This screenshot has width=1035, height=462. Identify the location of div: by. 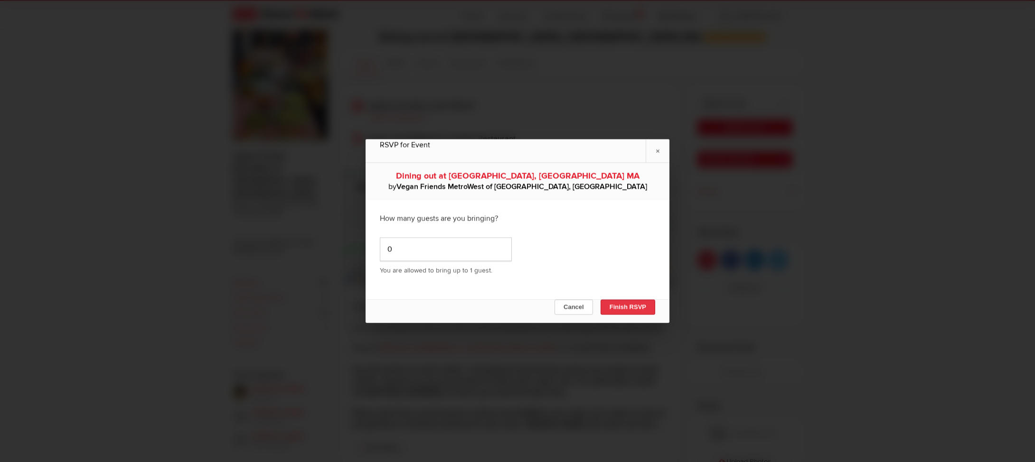
(517, 187).